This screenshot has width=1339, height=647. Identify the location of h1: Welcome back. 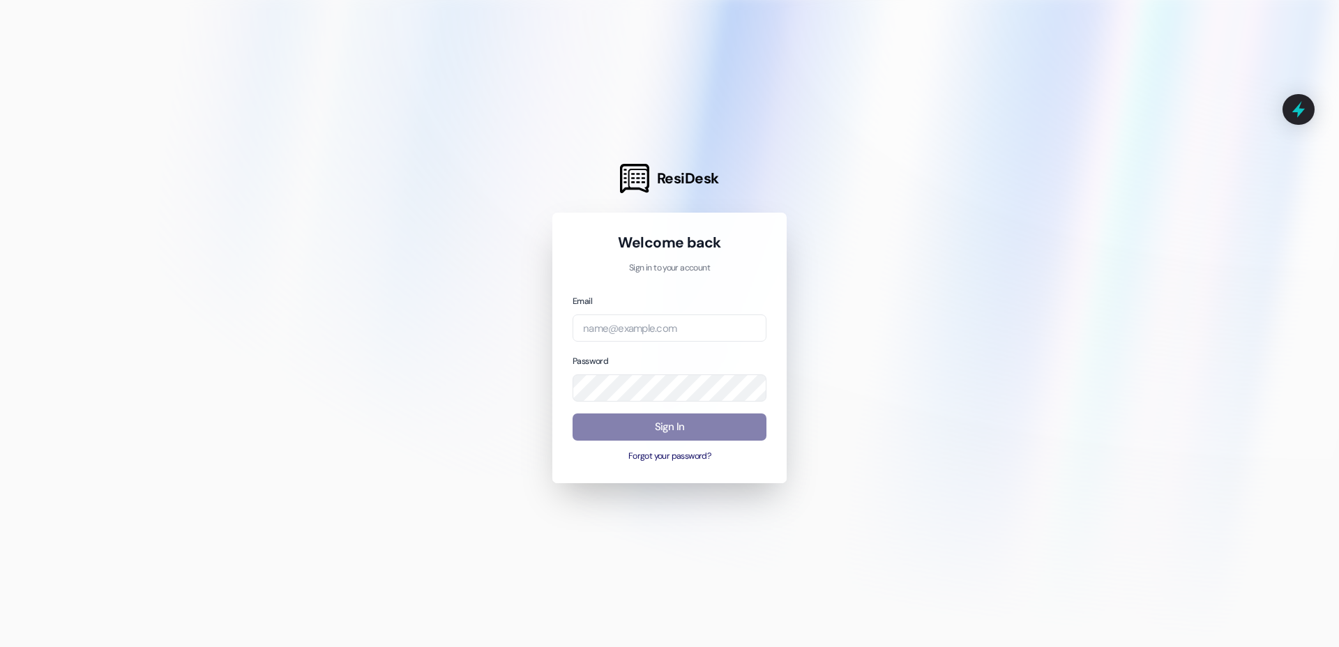
(669, 243).